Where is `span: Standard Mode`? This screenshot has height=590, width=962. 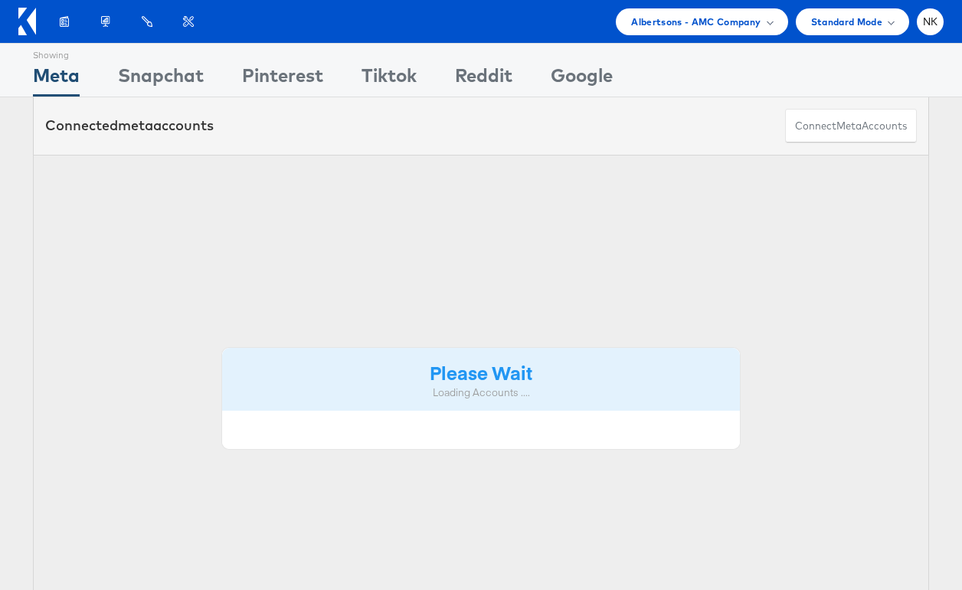
span: Standard Mode is located at coordinates (846, 21).